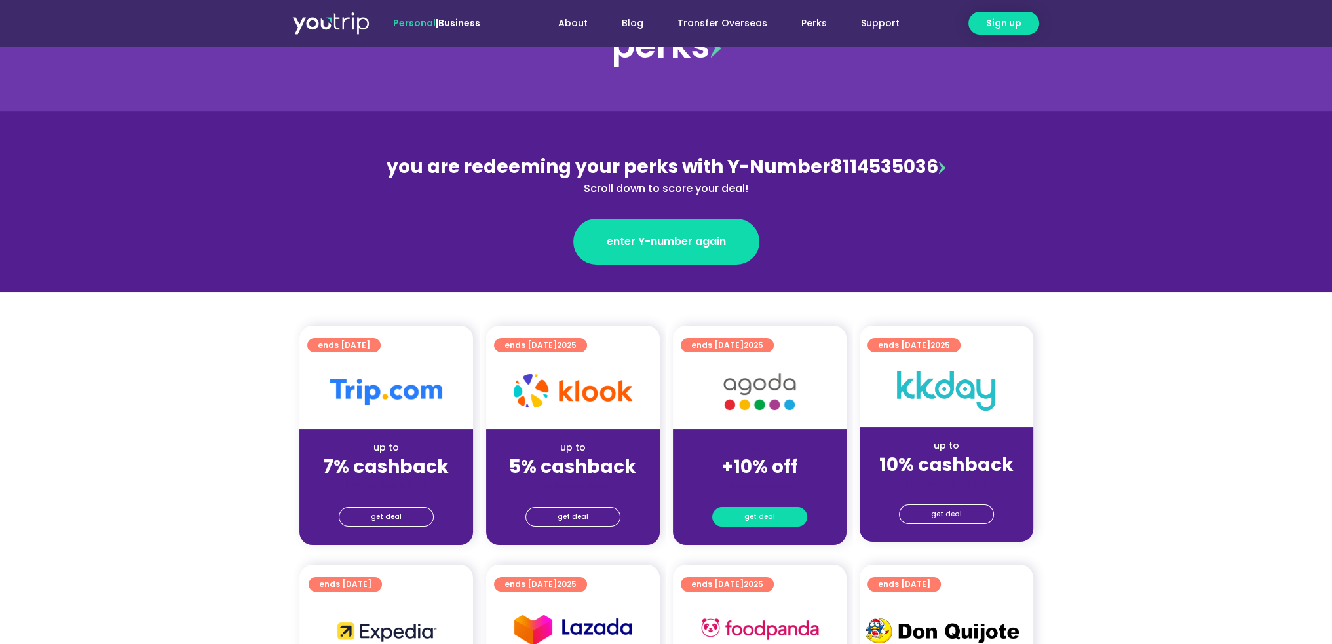 This screenshot has height=644, width=1332. I want to click on a: Transfer Overseas, so click(722, 23).